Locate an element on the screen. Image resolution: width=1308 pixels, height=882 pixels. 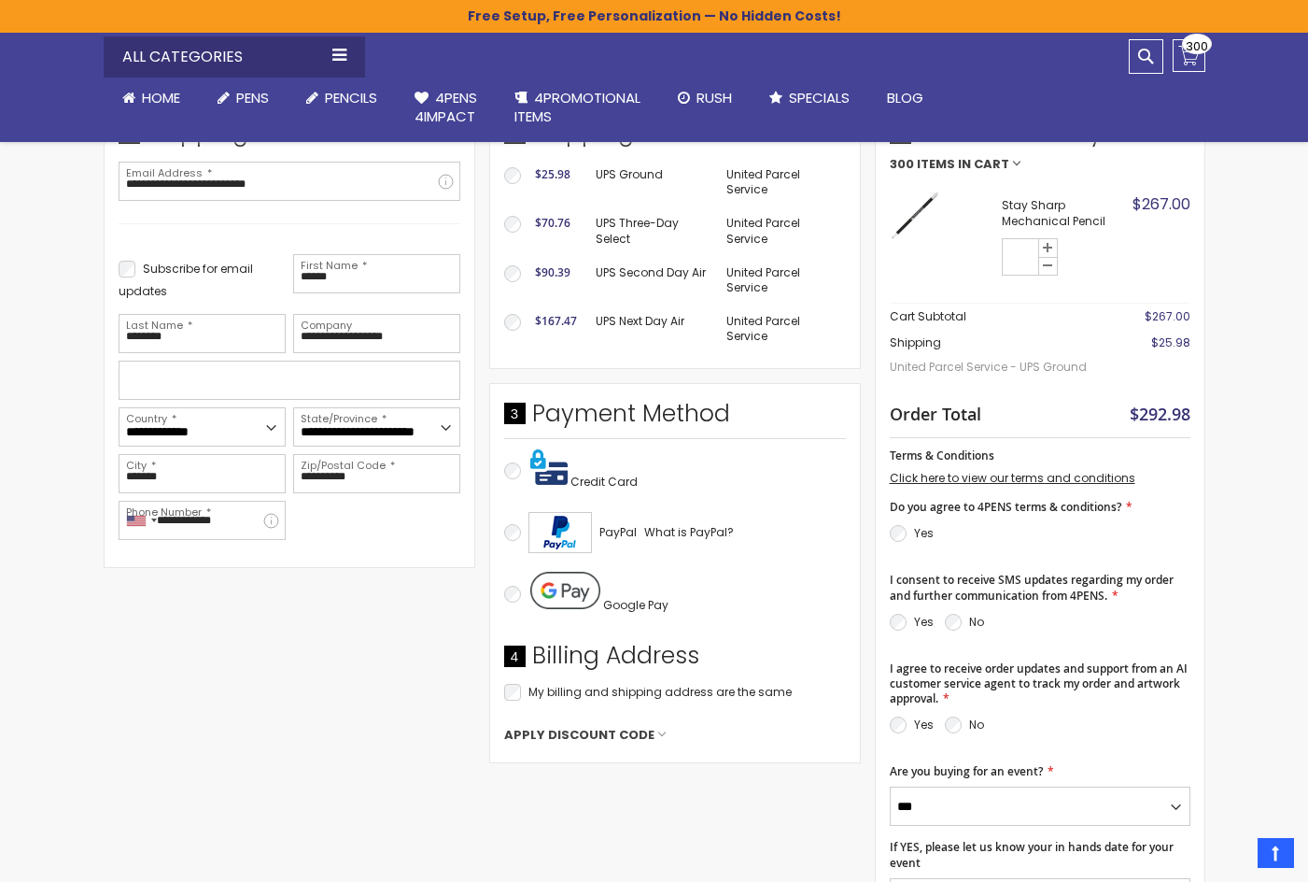
span: $292.98 is located at coordinates (1160, 414).